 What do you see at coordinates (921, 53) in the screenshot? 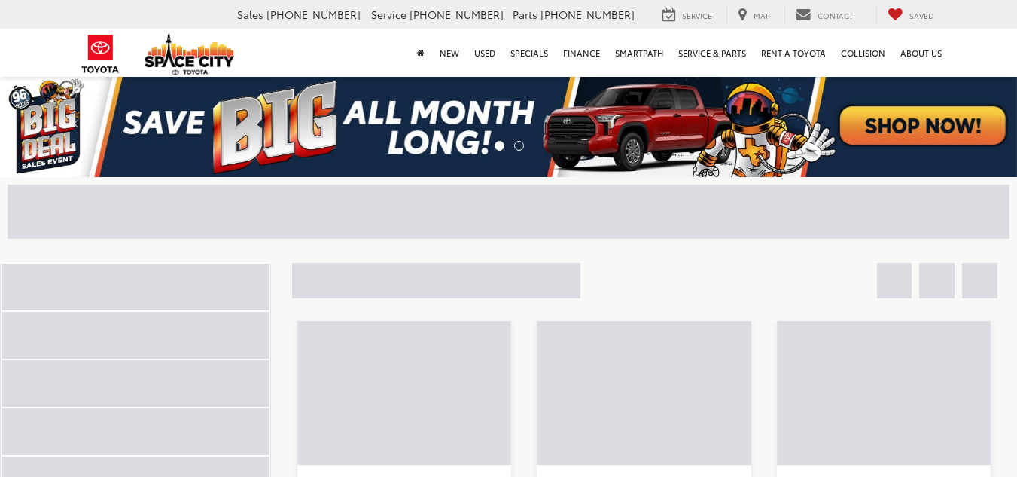
I see `a: About Us` at bounding box center [921, 53].